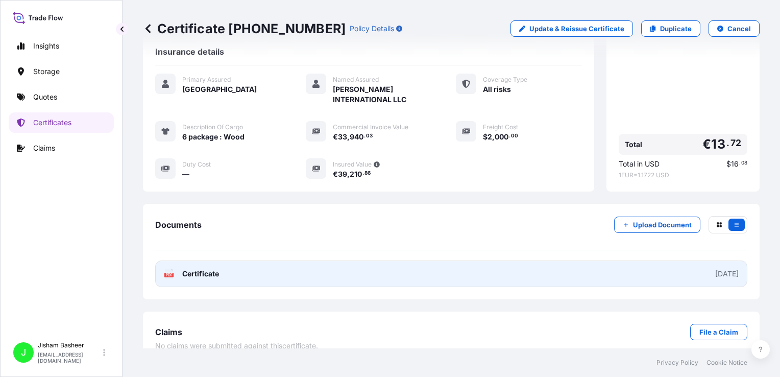 The width and height of the screenshot is (780, 377). Describe the element at coordinates (662, 225) in the screenshot. I see `p: Upload Document` at that location.